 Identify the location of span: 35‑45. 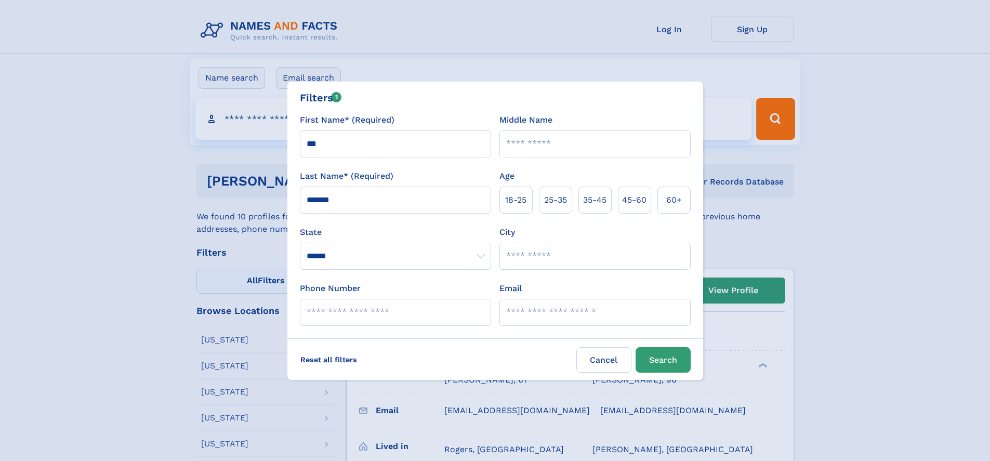
(594, 200).